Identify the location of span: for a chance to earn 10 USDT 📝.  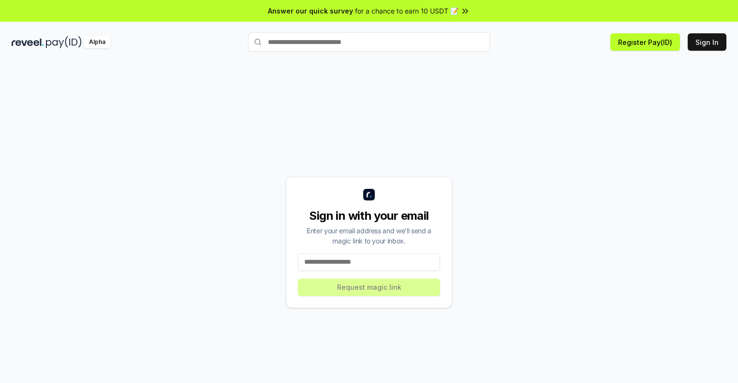
(407, 11).